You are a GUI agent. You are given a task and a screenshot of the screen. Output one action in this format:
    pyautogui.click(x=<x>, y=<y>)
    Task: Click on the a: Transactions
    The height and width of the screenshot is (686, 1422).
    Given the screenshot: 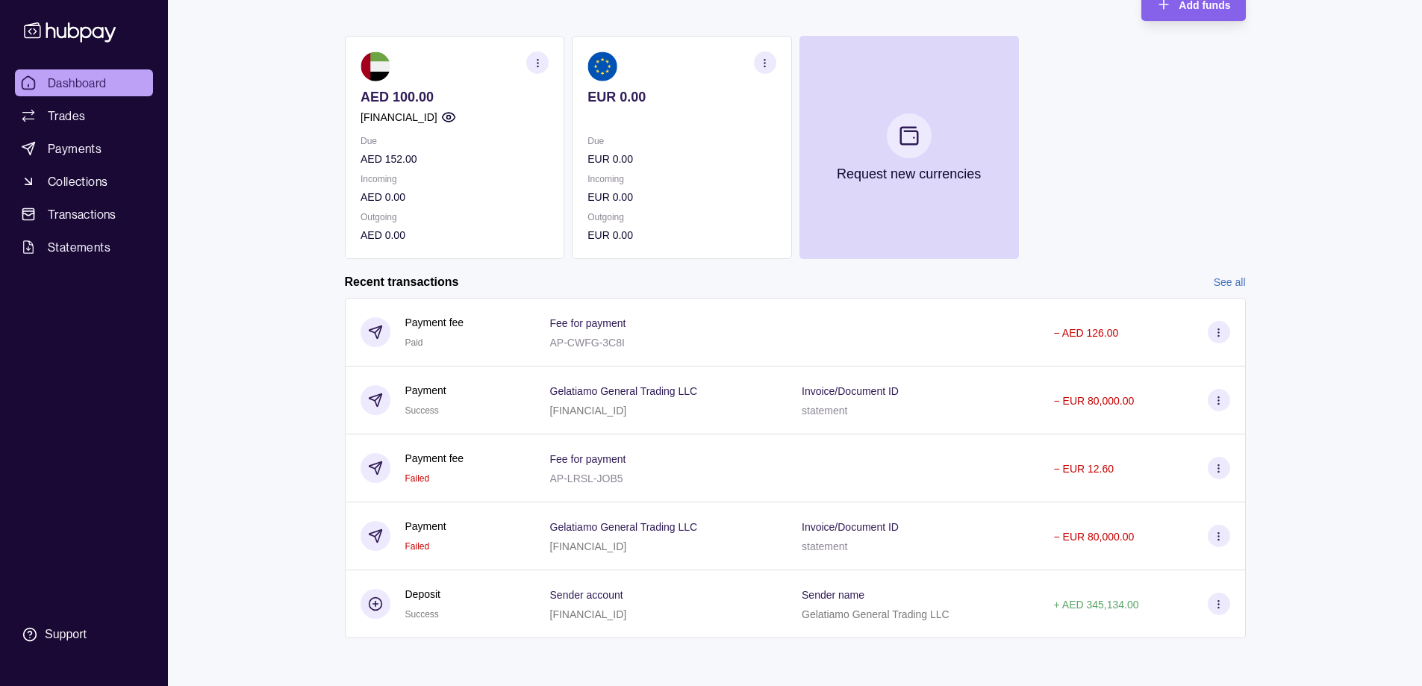 What is the action you would take?
    pyautogui.click(x=84, y=214)
    